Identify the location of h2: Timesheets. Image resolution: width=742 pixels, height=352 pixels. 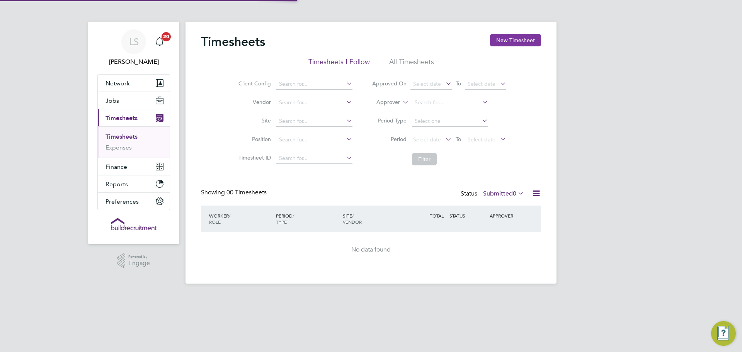
(233, 42).